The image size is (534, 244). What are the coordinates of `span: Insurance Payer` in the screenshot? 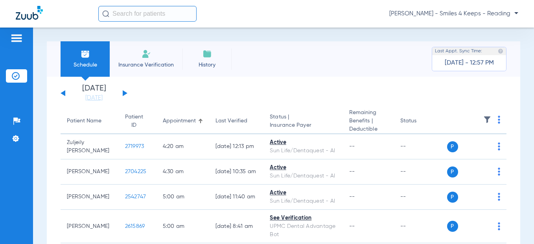 It's located at (303, 125).